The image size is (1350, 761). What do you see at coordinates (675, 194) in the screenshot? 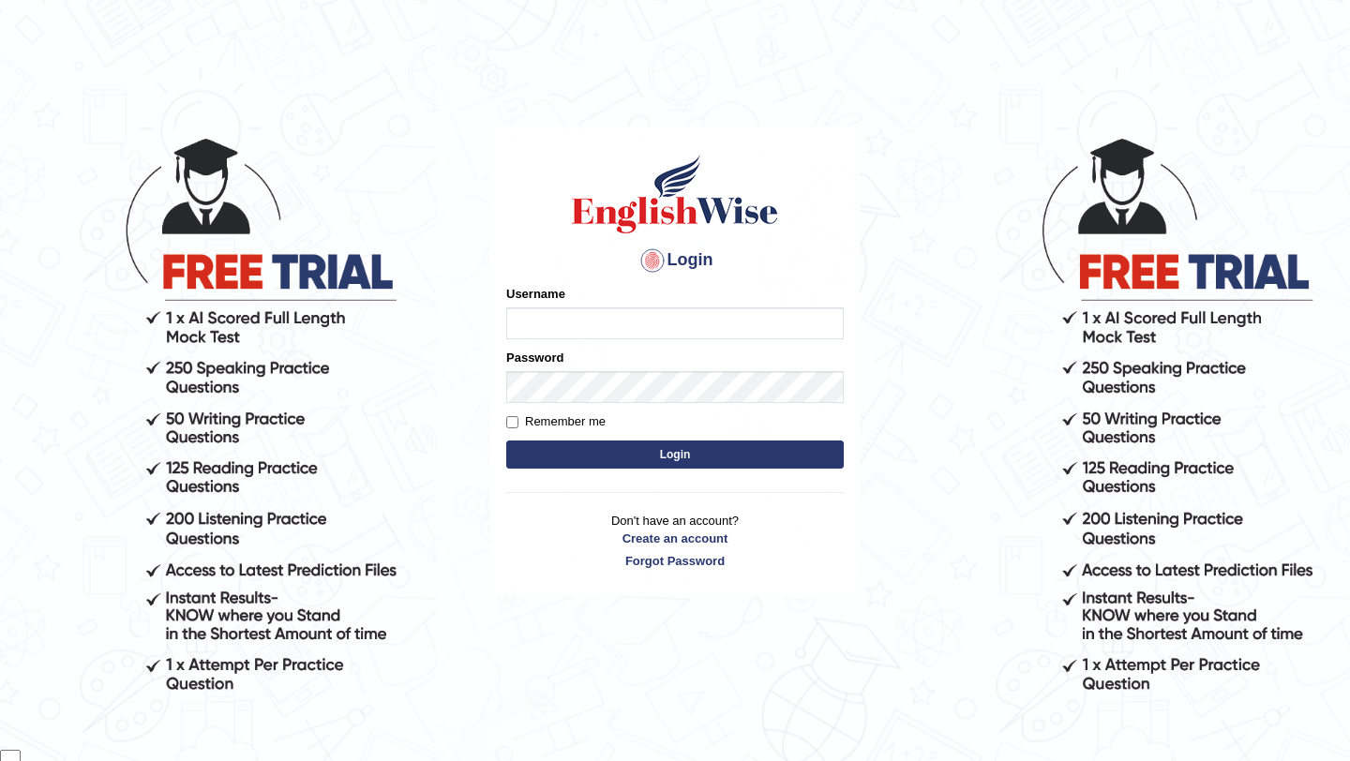
I see `img: Logo of English Wise sign in for intelligent practice with AI` at bounding box center [675, 194].